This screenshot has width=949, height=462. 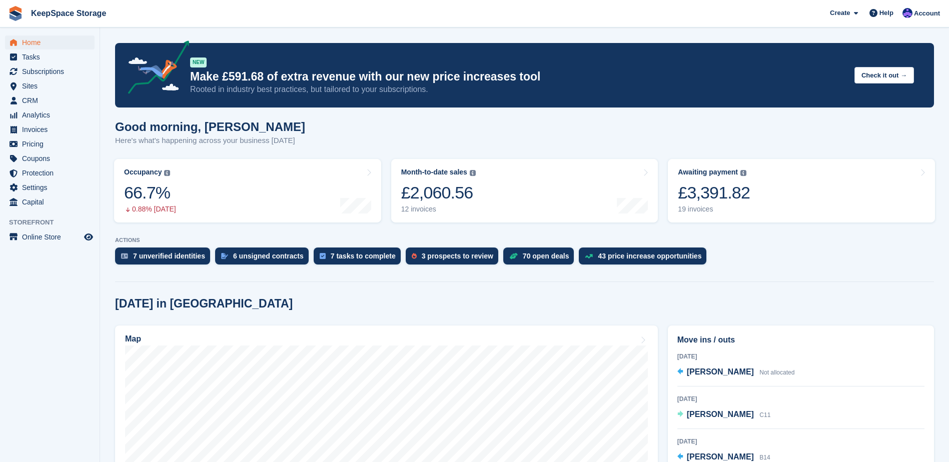 I want to click on img: task-75834270c22a3079a89374b754ae025e5fb1db73e45f91037f5363f120a921f8.svg, so click(x=323, y=256).